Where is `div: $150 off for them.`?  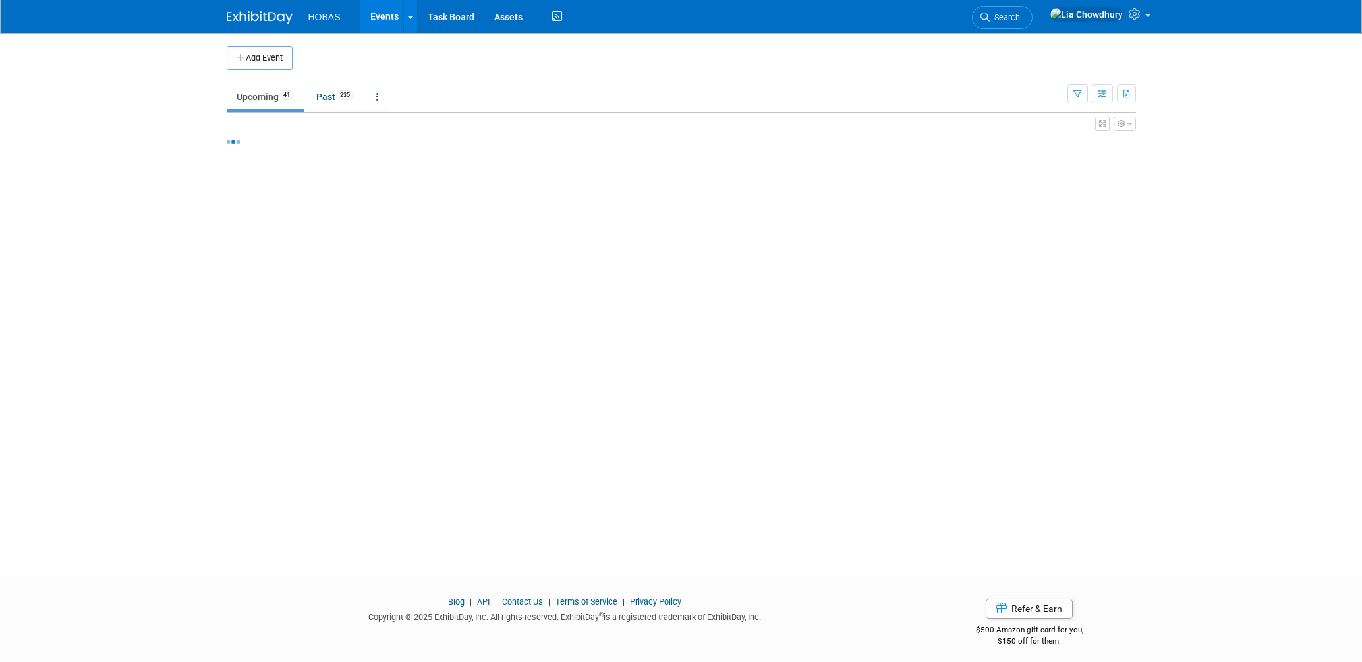 div: $150 off for them. is located at coordinates (1029, 641).